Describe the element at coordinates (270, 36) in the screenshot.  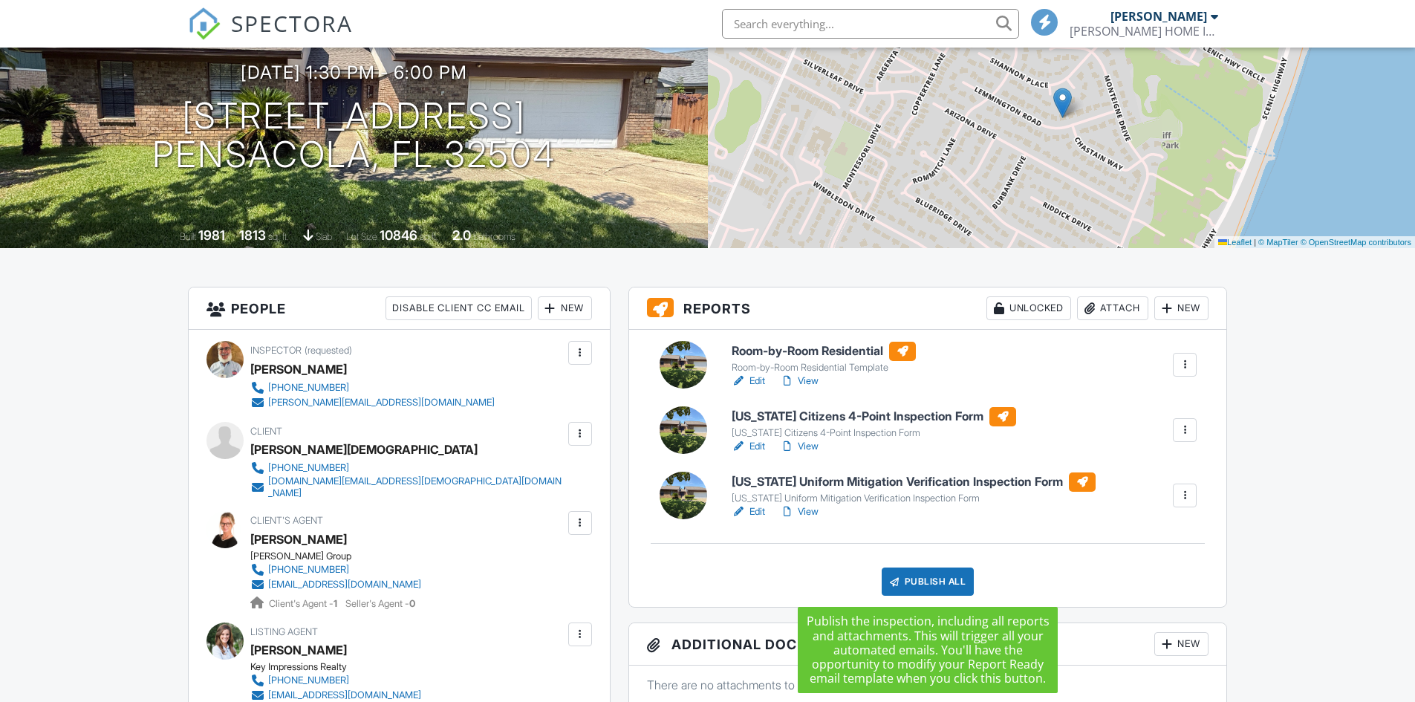
I see `a: SPECTORA` at that location.